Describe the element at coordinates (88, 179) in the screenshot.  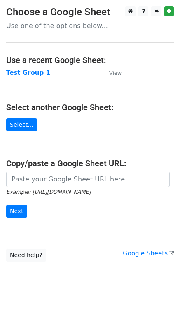
I see `input: Paste your Google Sheet URL here` at that location.